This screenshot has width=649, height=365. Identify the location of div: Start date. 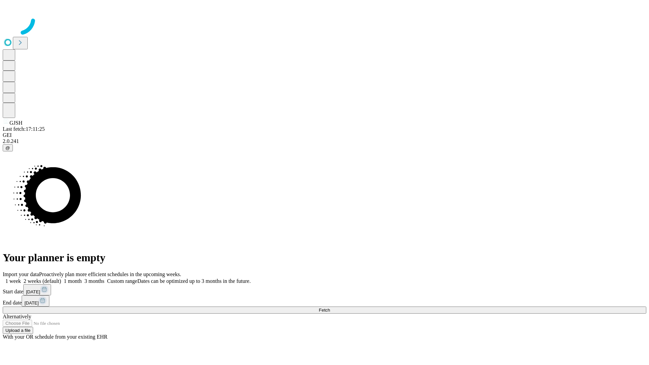
(324, 290).